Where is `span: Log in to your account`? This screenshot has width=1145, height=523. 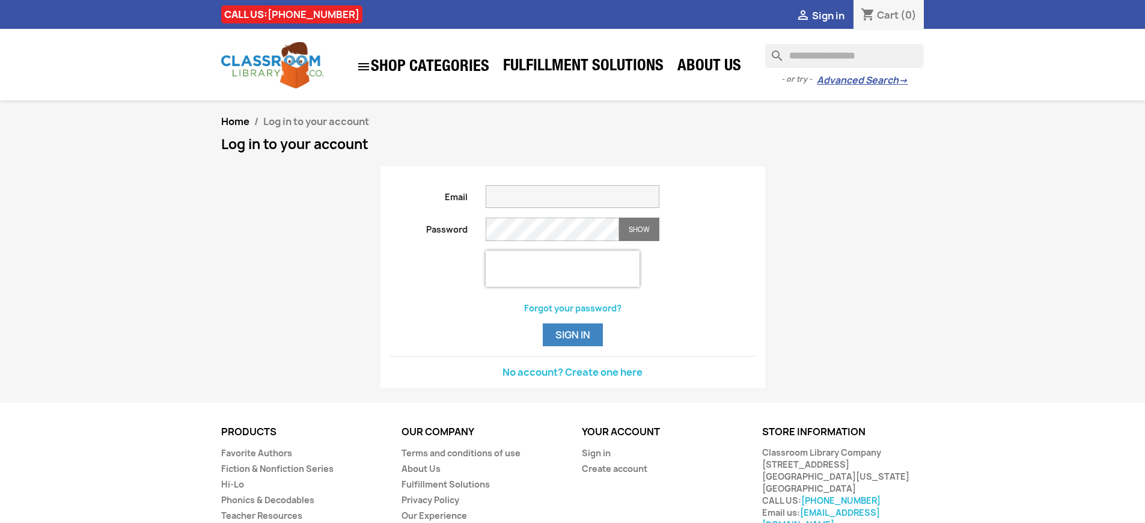
span: Log in to your account is located at coordinates (316, 121).